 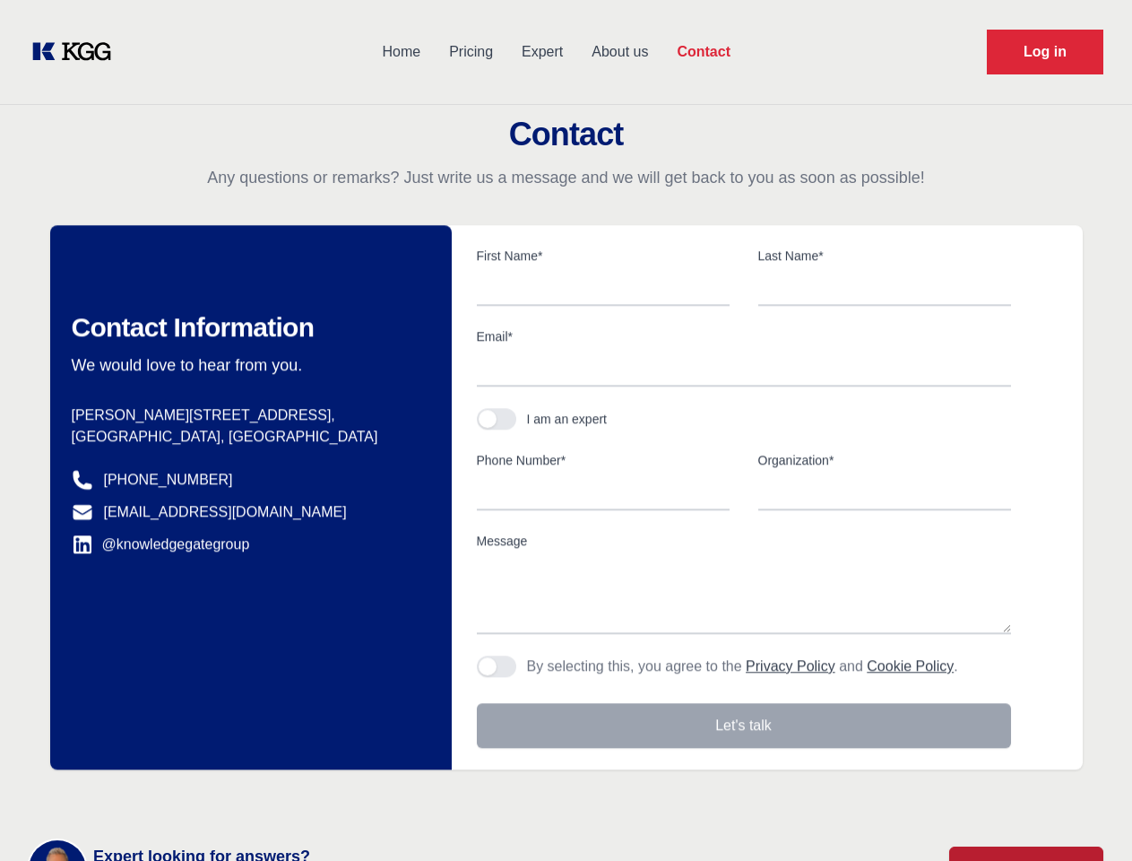 What do you see at coordinates (742, 666) in the screenshot?
I see `p: By selecting this, you agree to the and .` at bounding box center [742, 666].